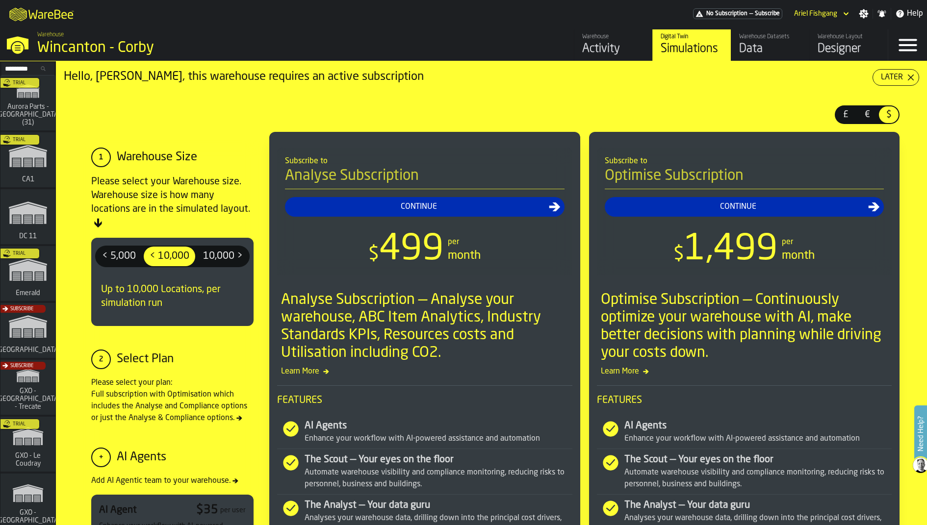 Image resolution: width=927 pixels, height=525 pixels. Describe the element at coordinates (613, 45) in the screenshot. I see `a: link-to-/wh/i/ace0e389-6ead-4668-b816-8dc22364bb41/feed/` at that location.